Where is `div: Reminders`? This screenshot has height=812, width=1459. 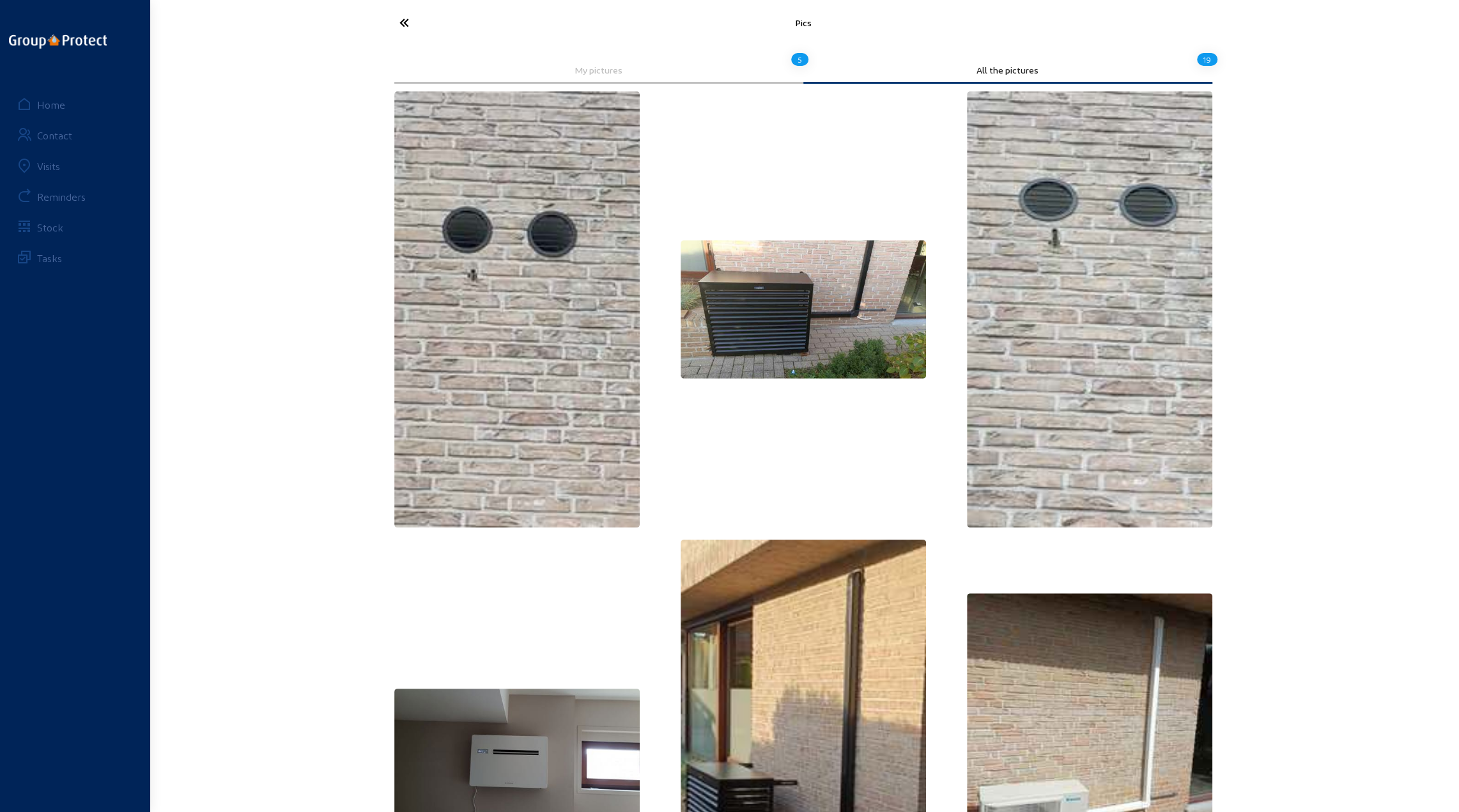 div: Reminders is located at coordinates (61, 196).